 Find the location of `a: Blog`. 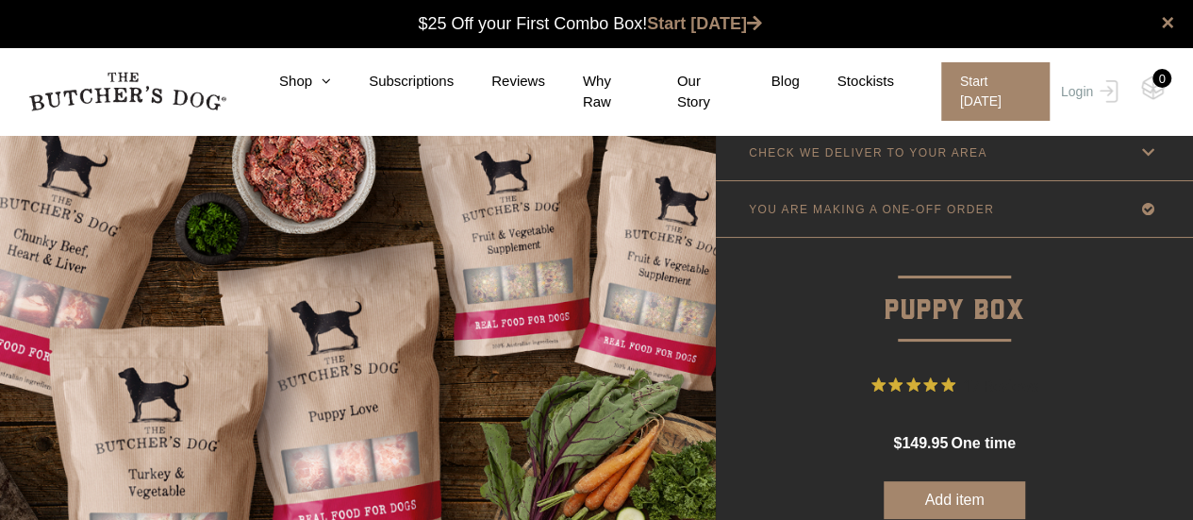

a: Blog is located at coordinates (767, 81).